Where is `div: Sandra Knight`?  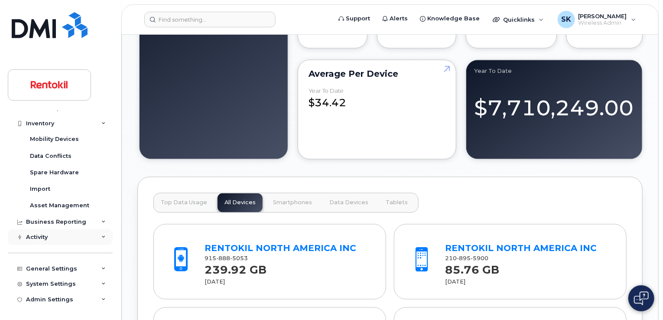 div: Sandra Knight is located at coordinates (596, 19).